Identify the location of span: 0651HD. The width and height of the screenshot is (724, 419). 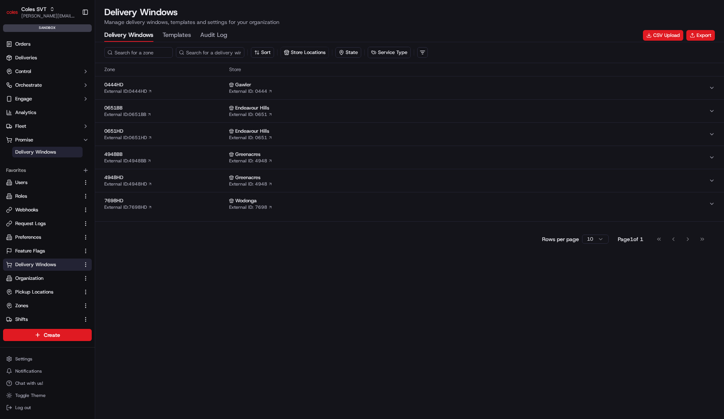
(165, 131).